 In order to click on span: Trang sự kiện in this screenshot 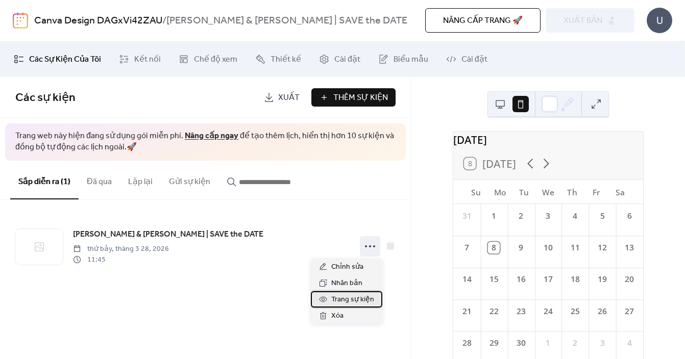, I will do `click(353, 300)`.